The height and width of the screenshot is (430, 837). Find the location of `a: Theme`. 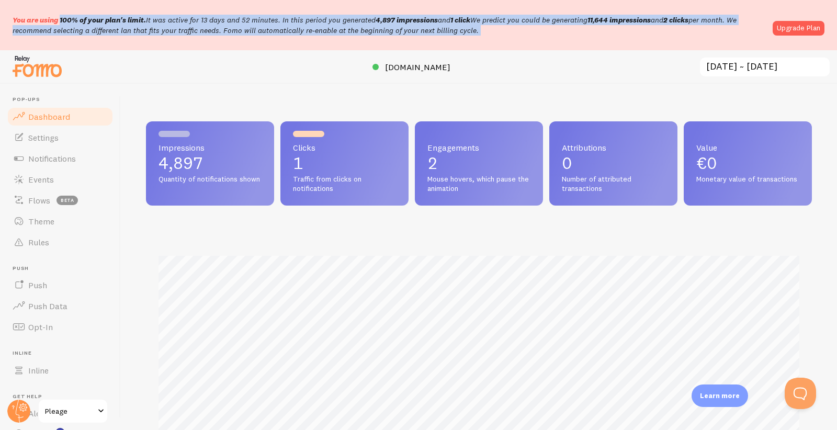

a: Theme is located at coordinates (60, 221).